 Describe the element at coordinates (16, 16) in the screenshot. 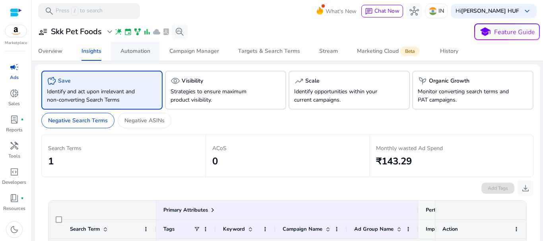

I see `img: logo_orange.svg` at that location.